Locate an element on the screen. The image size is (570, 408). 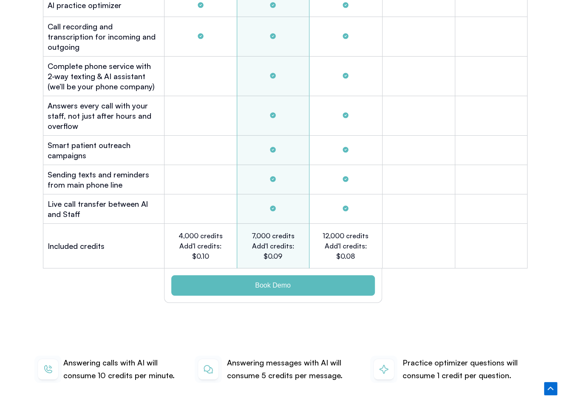
h2: Complete phone service with 2-way texting & AI assistant (we’ll be your phone company) is located at coordinates (104, 76).